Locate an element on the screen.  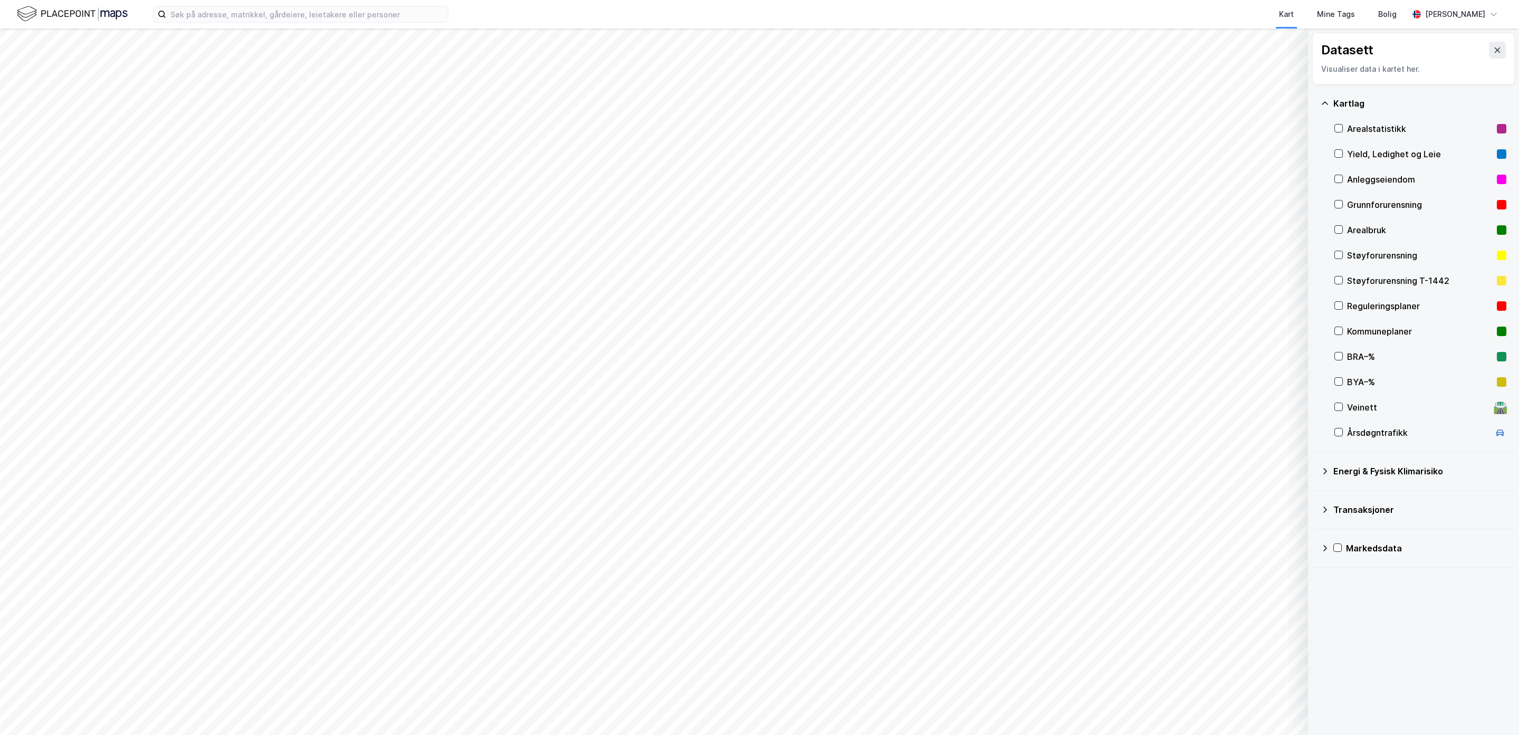
div: Reguleringsplaner is located at coordinates (1420, 306).